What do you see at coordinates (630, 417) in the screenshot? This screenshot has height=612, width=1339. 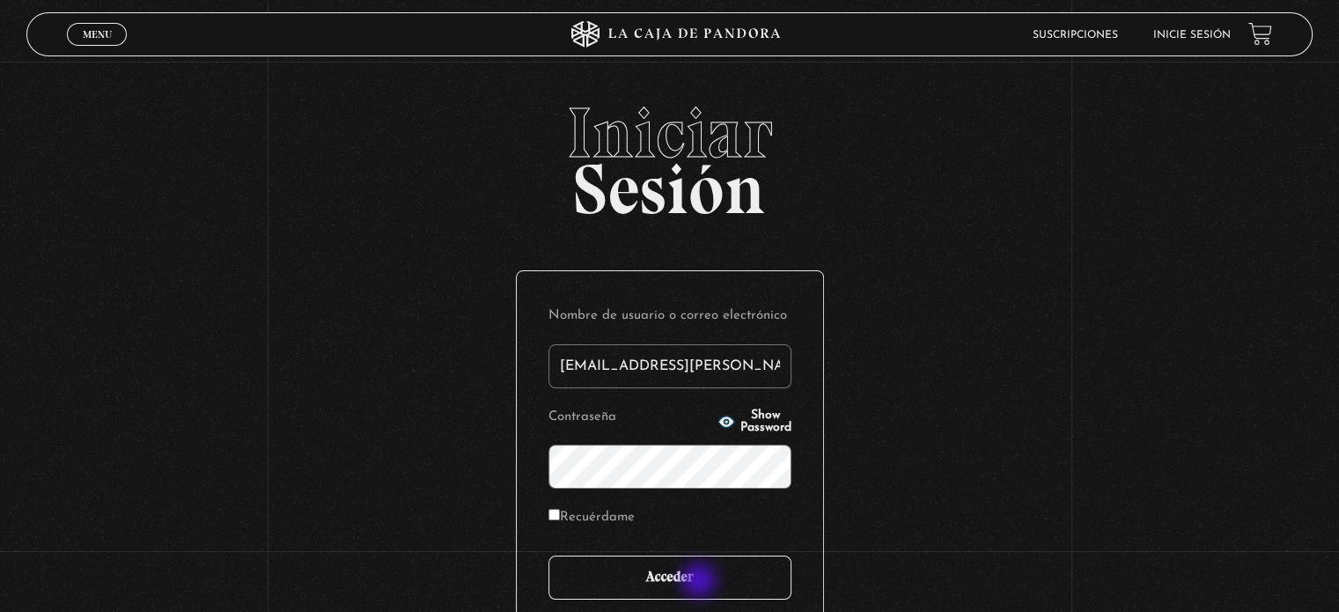 I see `label: Contraseña` at bounding box center [630, 417].